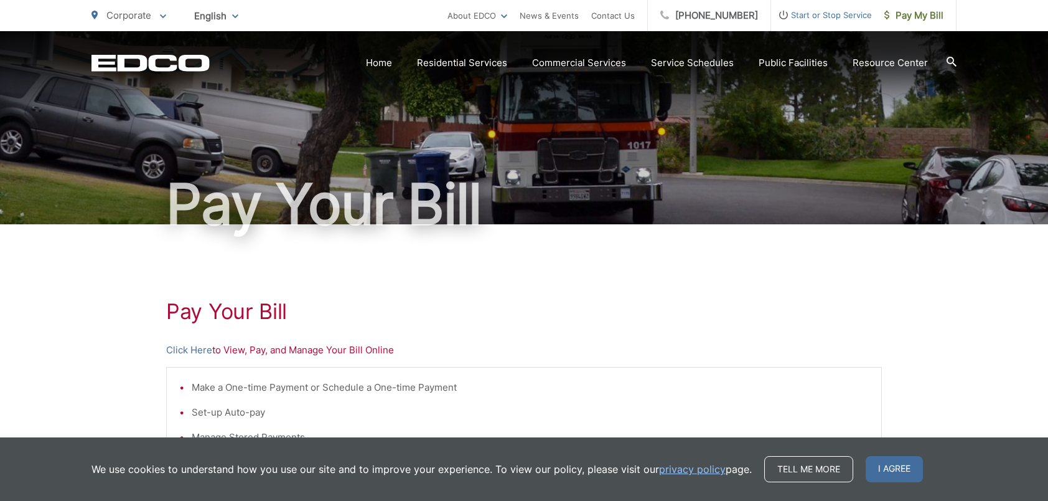 Image resolution: width=1048 pixels, height=501 pixels. What do you see at coordinates (524, 350) in the screenshot?
I see `p: to View, Pay, and Manage Your Bill Online` at bounding box center [524, 350].